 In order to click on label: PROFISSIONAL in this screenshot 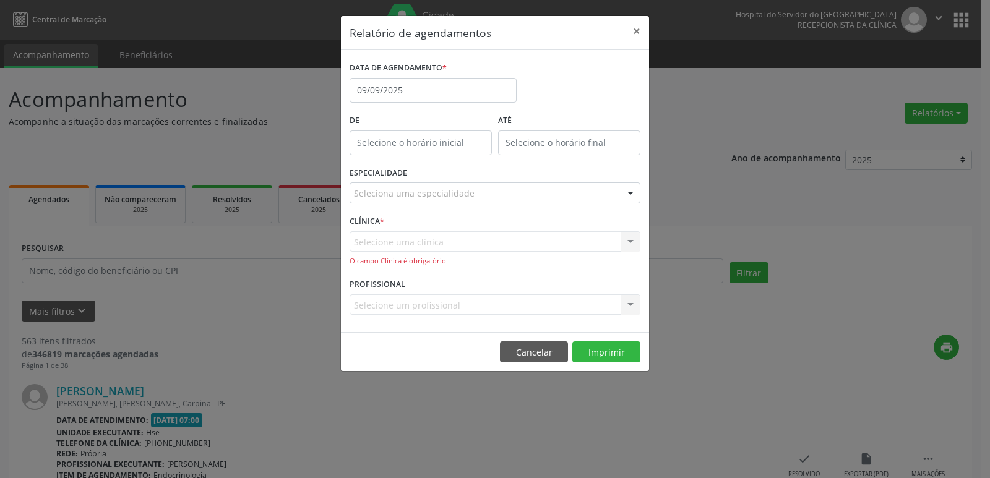, I will do `click(377, 285)`.